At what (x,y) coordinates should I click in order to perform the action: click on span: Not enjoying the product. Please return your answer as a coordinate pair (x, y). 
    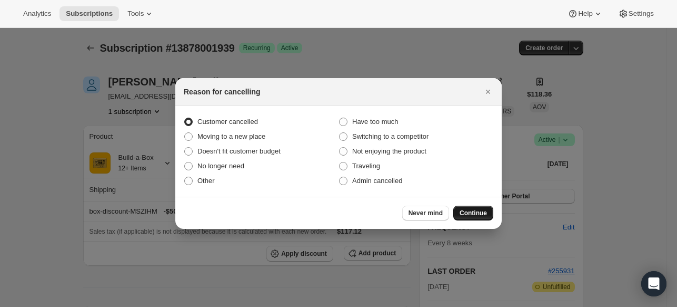
    Looking at the image, I should click on (389, 151).